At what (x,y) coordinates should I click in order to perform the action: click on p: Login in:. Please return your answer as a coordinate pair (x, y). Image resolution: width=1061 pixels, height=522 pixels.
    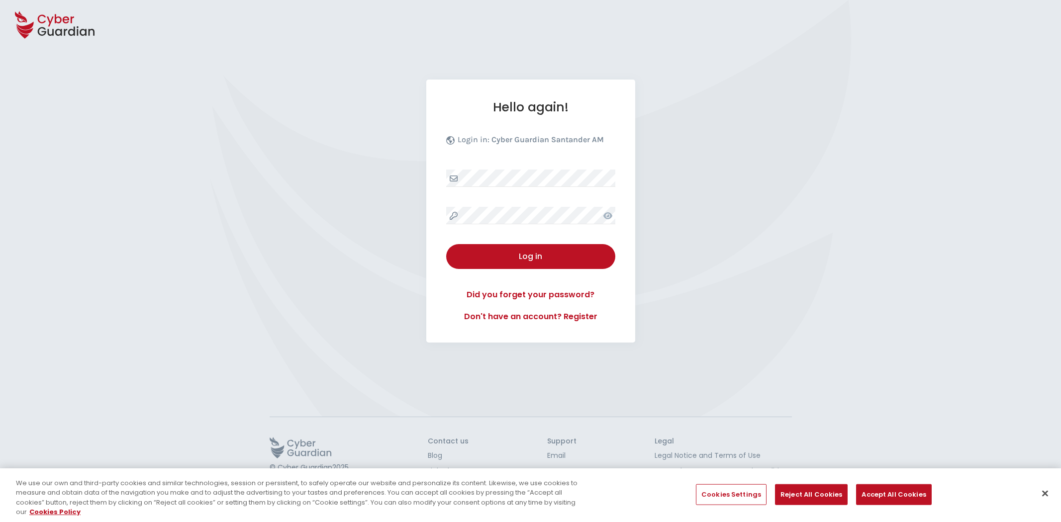
    Looking at the image, I should click on (531, 142).